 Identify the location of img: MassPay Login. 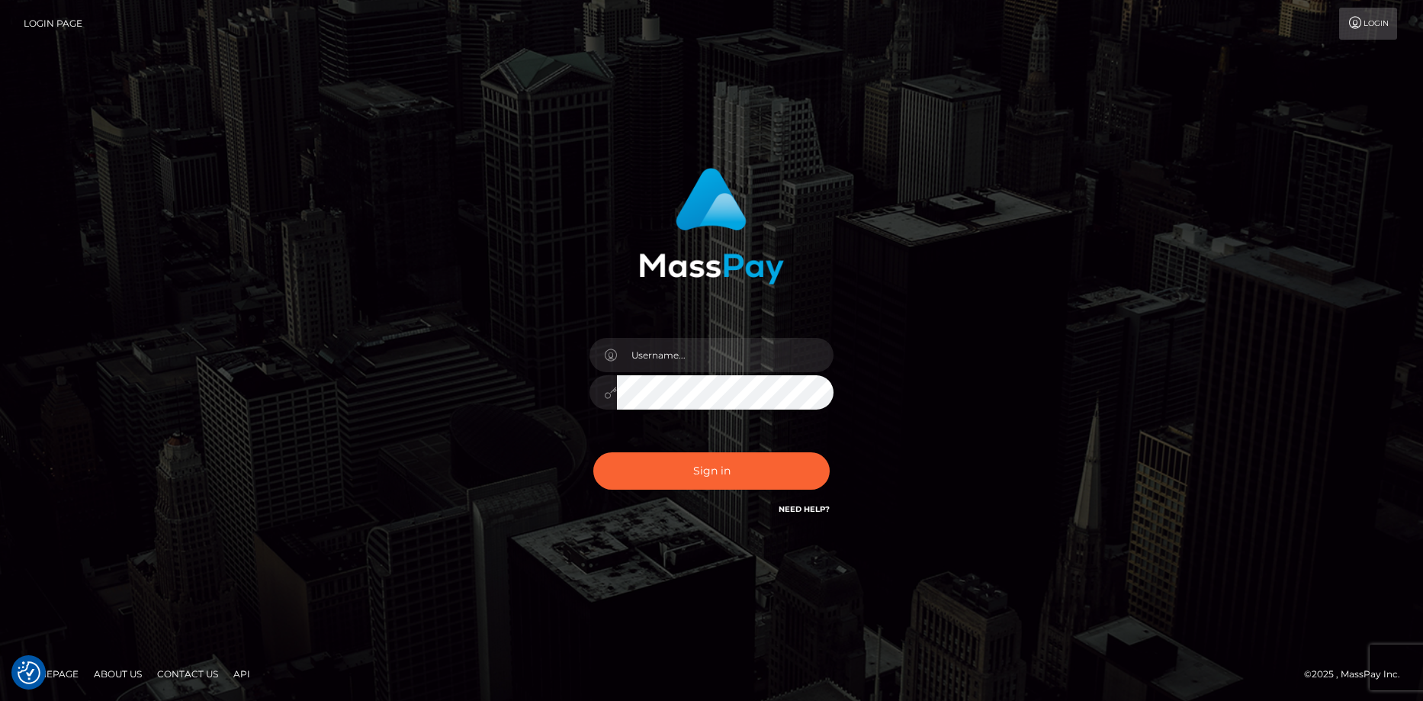
(712, 226).